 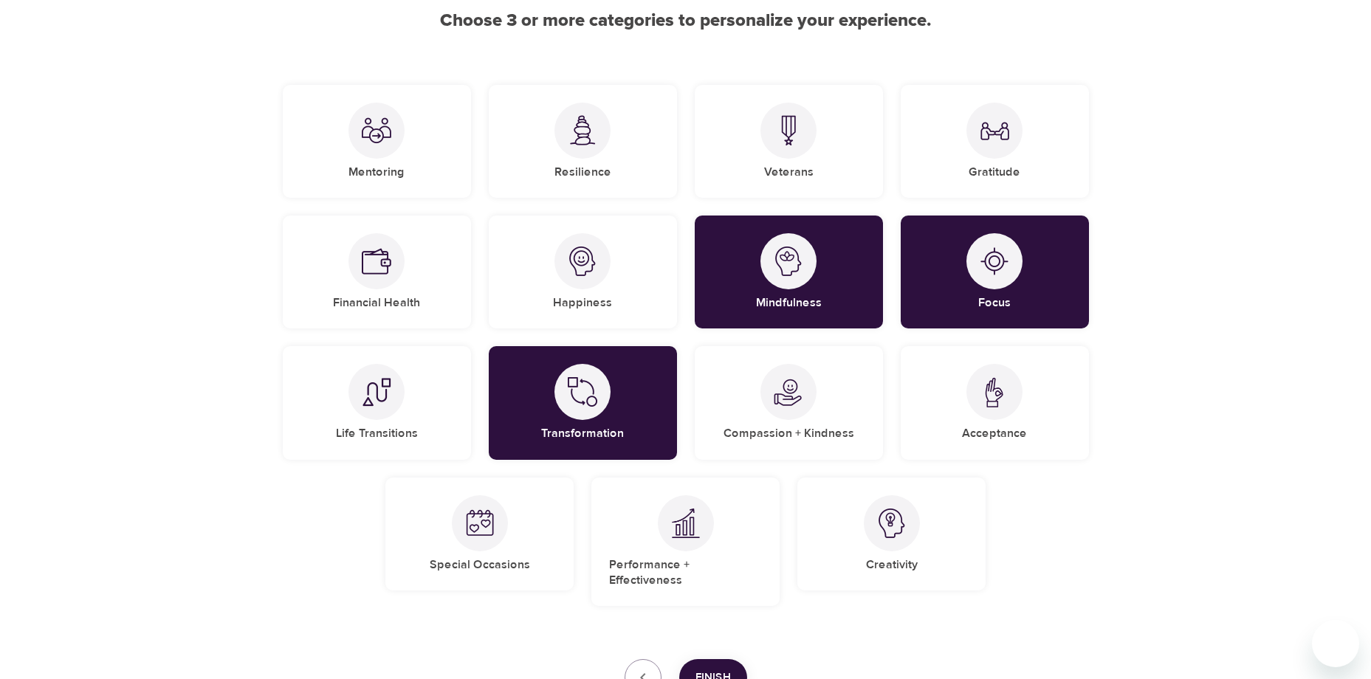 What do you see at coordinates (376, 392) in the screenshot?
I see `img: Life Transitions` at bounding box center [376, 392].